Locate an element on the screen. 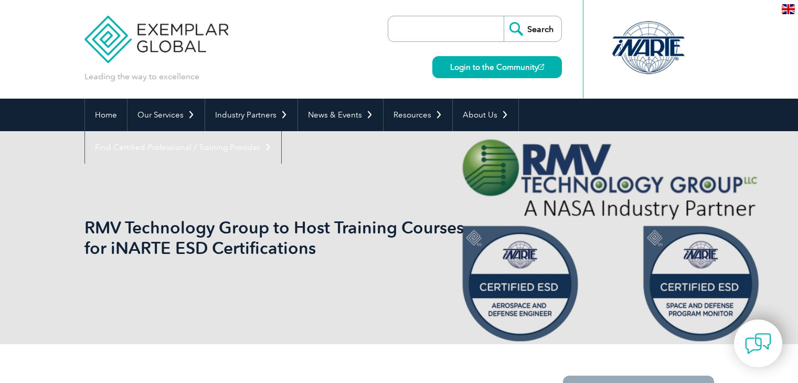 Image resolution: width=798 pixels, height=383 pixels. a: Our Services is located at coordinates (166, 115).